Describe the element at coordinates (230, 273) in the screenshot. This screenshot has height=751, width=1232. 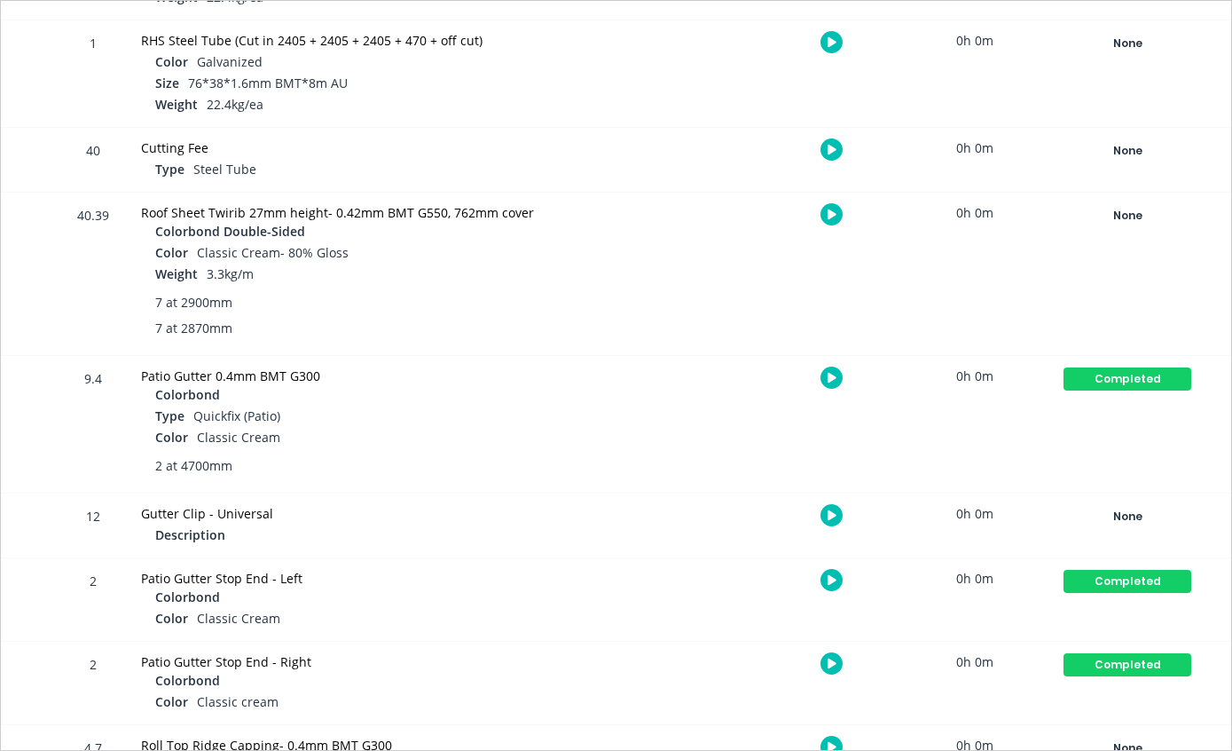
I see `span: 3.3kg/m` at that location.